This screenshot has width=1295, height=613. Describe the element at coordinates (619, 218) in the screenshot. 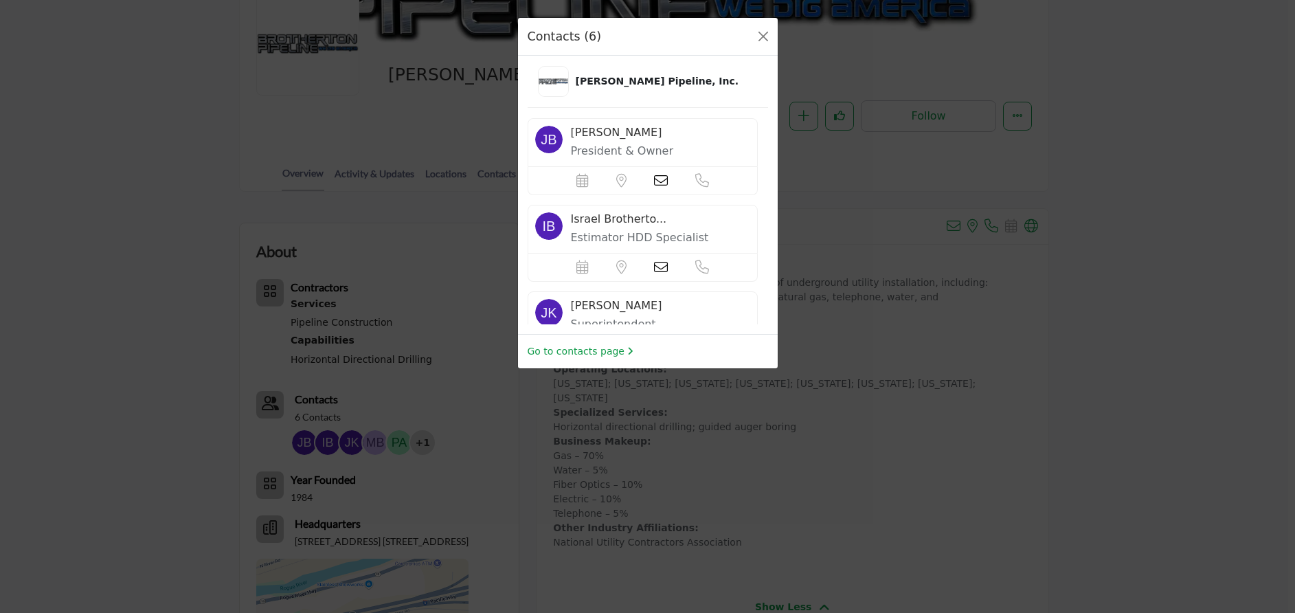

I see `span: Israel Brotherto...` at that location.